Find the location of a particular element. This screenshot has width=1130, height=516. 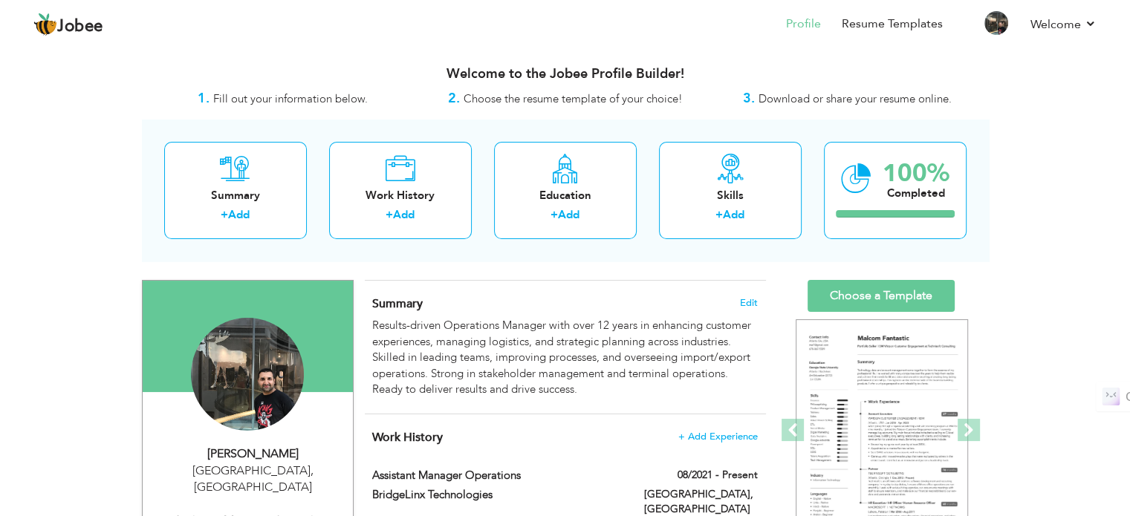

img: Muhammad Ahsan is located at coordinates (247, 374).